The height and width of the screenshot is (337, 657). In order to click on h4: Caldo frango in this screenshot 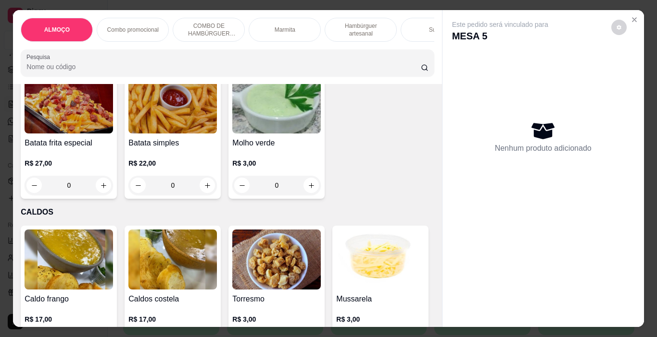, I will do `click(69, 299)`.